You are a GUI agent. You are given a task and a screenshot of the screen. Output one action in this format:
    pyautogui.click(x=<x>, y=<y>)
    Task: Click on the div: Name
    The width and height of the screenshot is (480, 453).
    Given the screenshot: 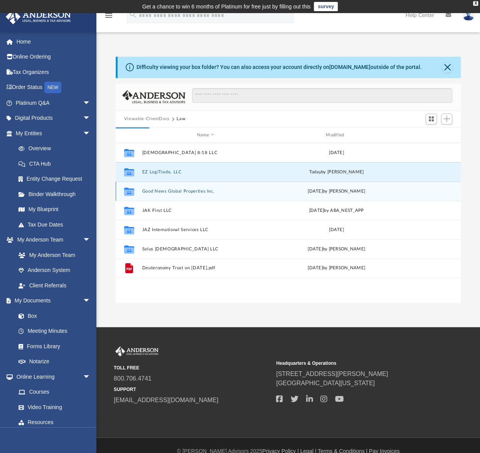 What is the action you would take?
    pyautogui.click(x=205, y=135)
    